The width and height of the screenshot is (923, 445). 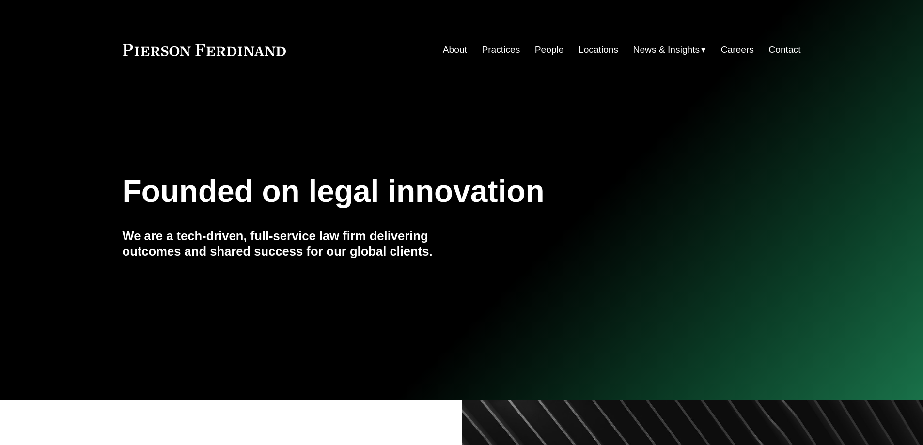 I want to click on a: Locations, so click(x=598, y=50).